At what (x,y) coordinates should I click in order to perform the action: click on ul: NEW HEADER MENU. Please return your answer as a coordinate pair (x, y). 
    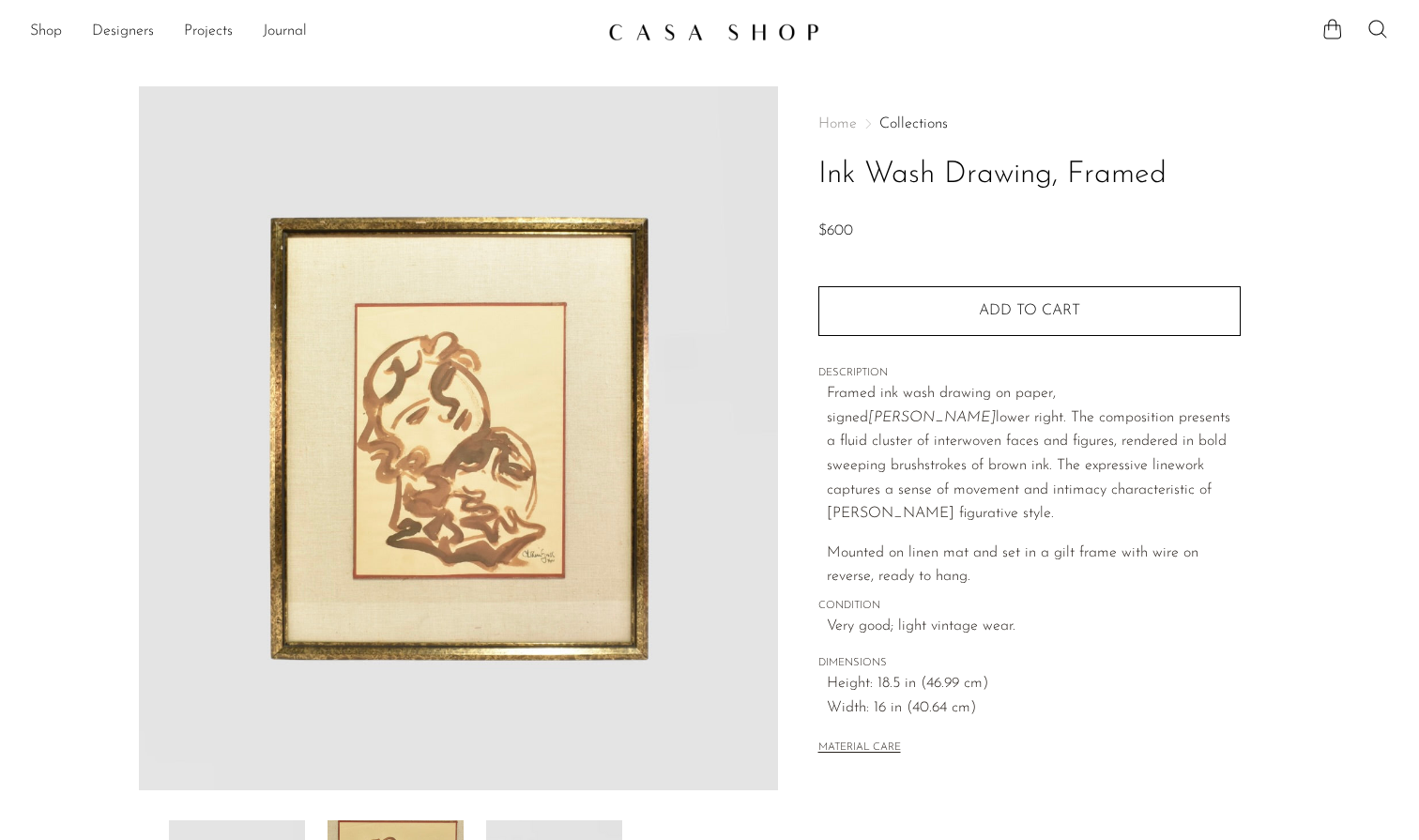
    Looking at the image, I should click on (312, 32).